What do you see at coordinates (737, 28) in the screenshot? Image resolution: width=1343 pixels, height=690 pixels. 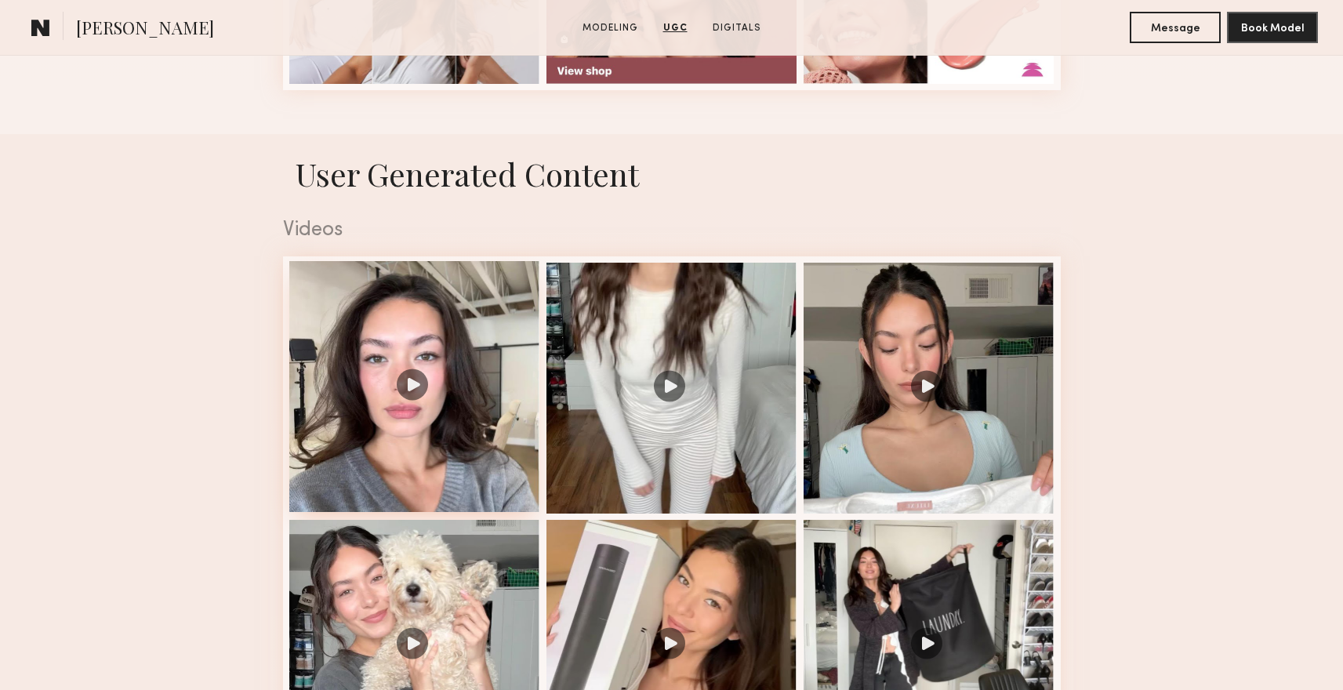 I see `a: Digitals` at bounding box center [737, 28].